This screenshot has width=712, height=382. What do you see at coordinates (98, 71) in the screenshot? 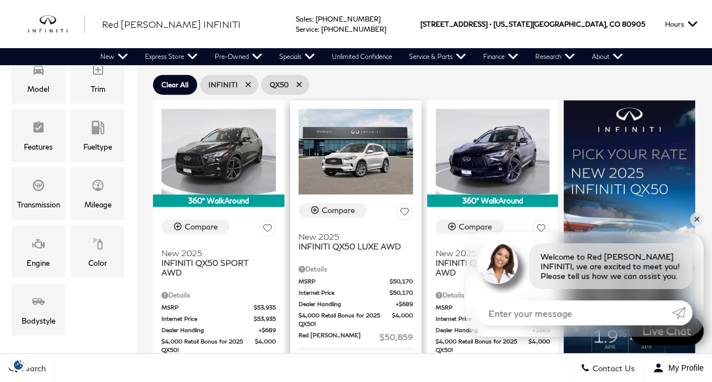
I see `span: Trim` at bounding box center [98, 71].